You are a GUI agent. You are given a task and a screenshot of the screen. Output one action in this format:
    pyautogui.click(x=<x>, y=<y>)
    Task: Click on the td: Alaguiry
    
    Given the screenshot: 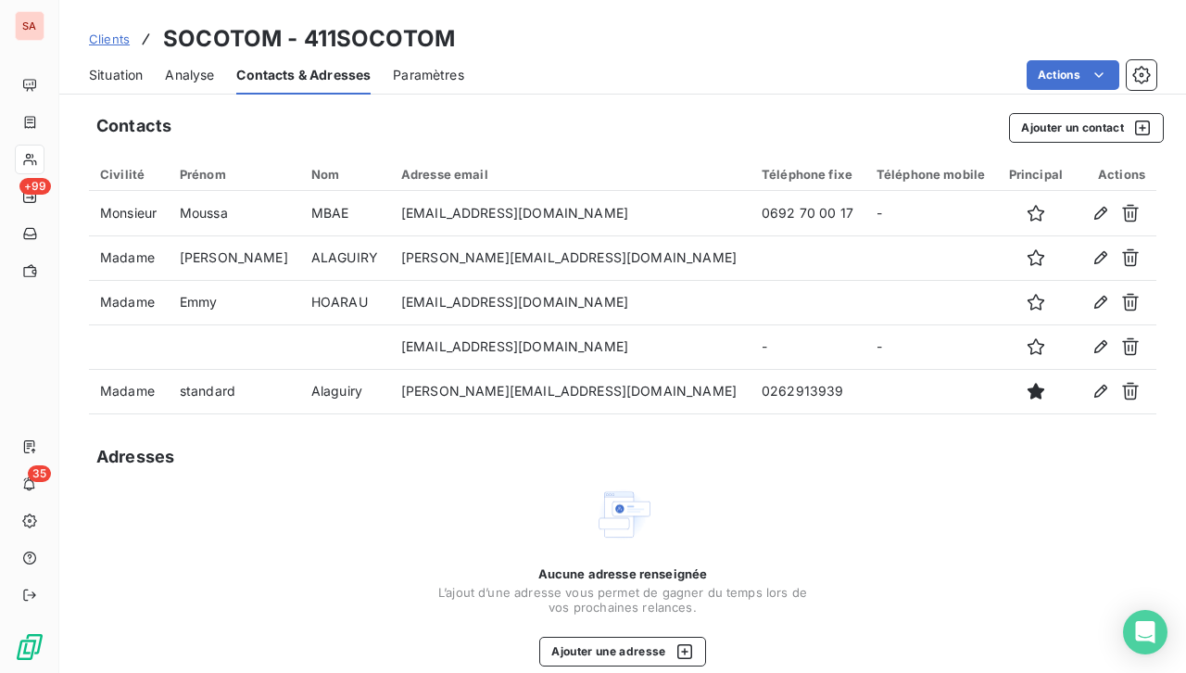 What is the action you would take?
    pyautogui.click(x=345, y=391)
    